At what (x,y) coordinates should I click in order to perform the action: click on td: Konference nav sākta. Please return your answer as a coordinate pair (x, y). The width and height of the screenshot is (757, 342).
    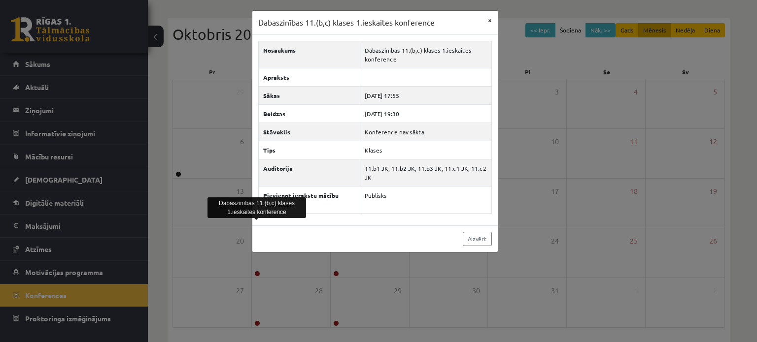
    Looking at the image, I should click on (425, 132).